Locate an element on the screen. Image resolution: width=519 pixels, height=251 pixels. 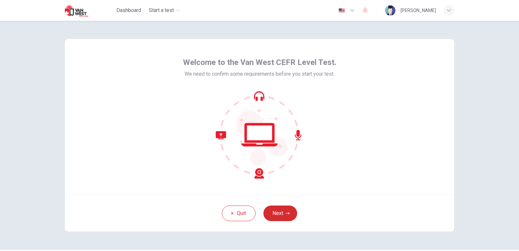
img: Profile picture is located at coordinates (390, 10).